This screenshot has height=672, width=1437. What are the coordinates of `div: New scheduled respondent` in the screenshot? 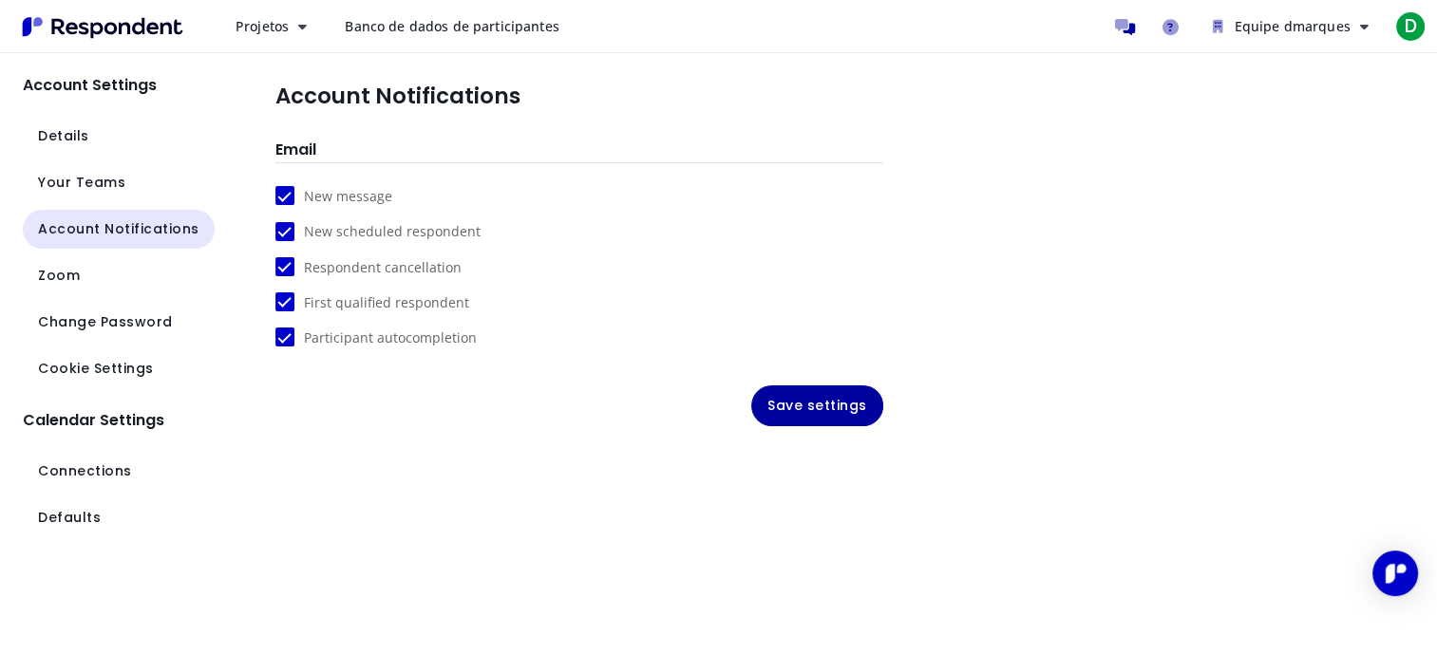 It's located at (392, 232).